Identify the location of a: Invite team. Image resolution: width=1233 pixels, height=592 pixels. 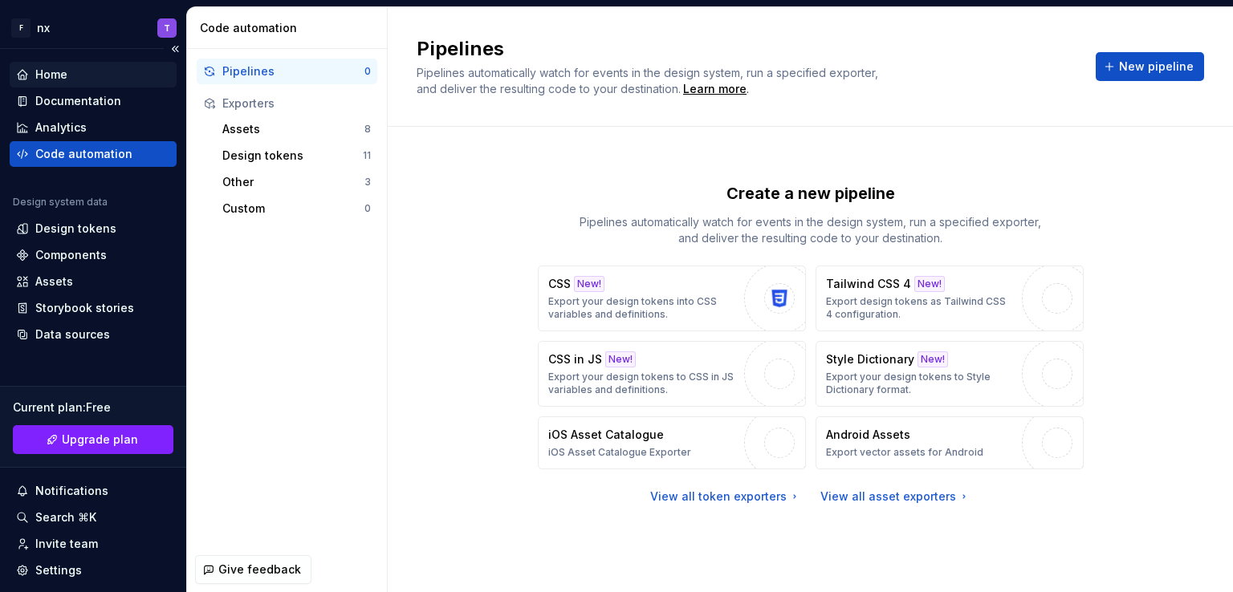
(93, 544).